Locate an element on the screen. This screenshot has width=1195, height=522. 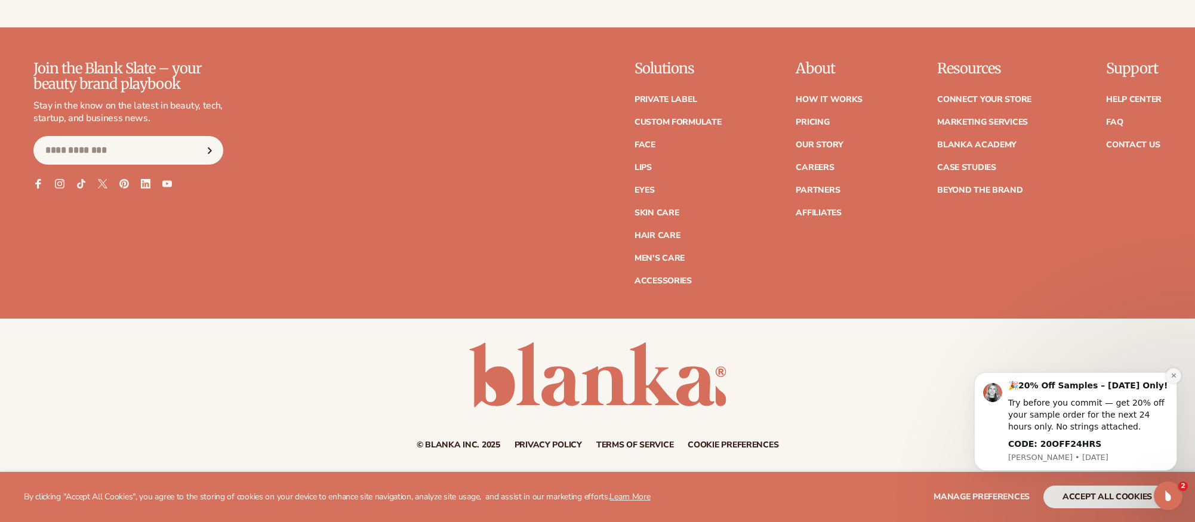
a: Blanka Academy is located at coordinates (977, 145).